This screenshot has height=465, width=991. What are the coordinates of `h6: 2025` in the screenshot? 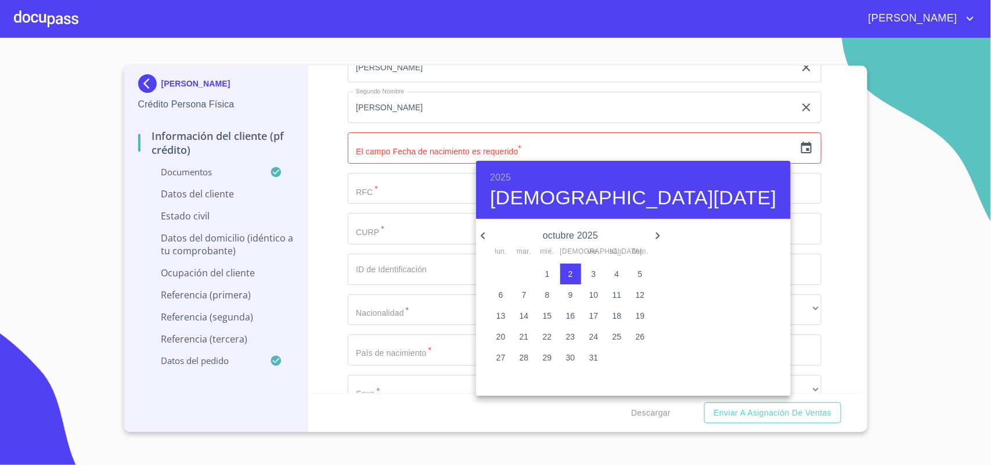 It's located at (500, 178).